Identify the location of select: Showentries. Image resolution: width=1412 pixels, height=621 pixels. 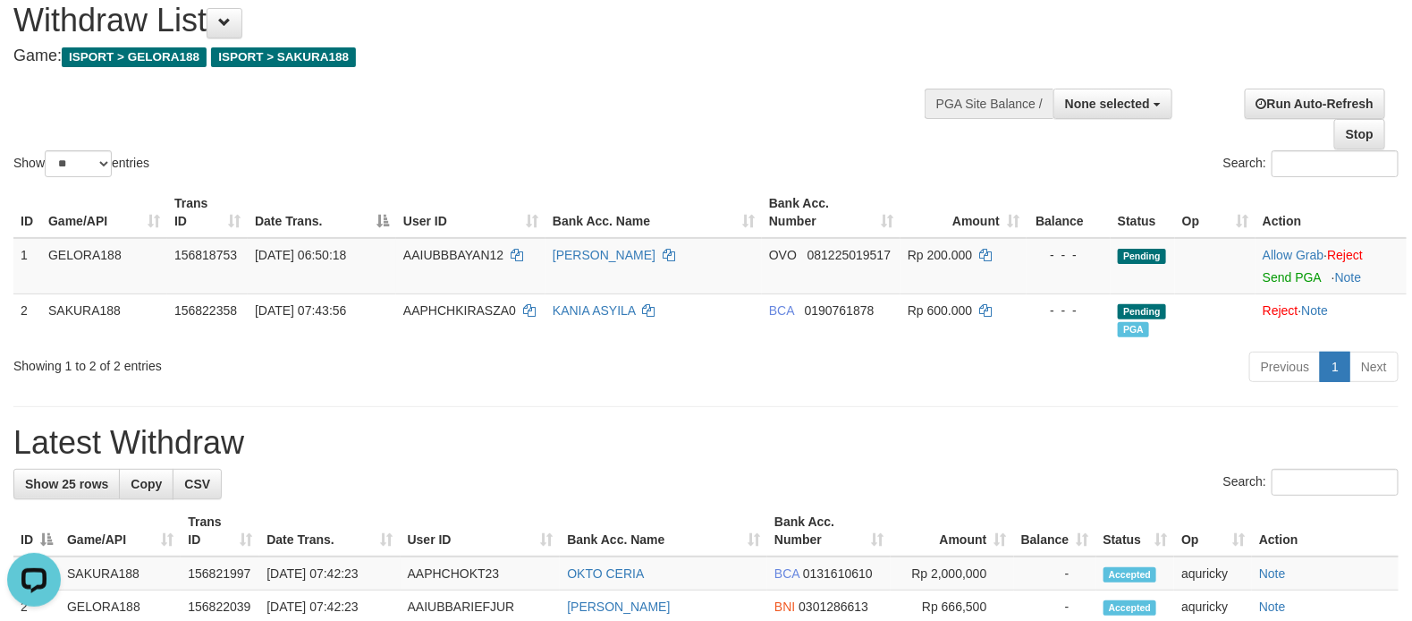
(78, 164).